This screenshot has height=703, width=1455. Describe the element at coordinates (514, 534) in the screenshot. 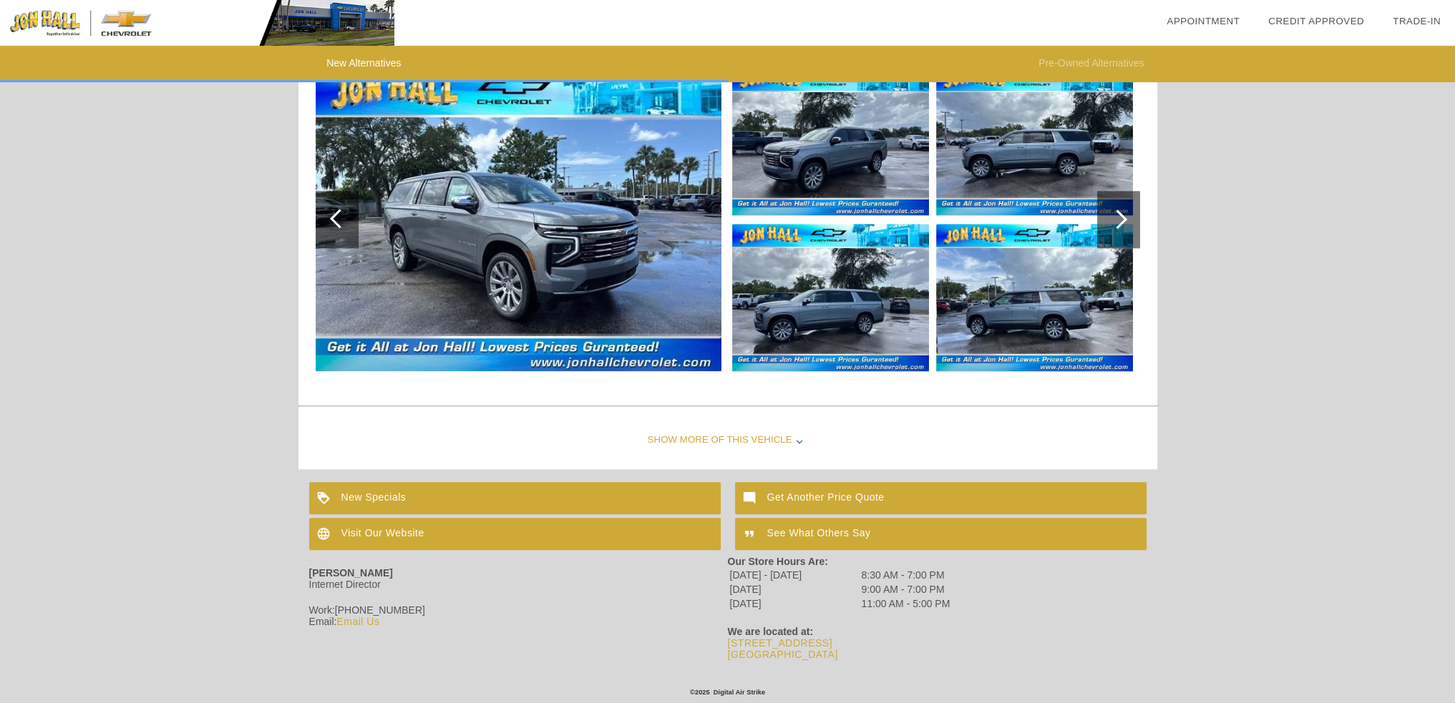

I see `a: Visit Our Website` at that location.